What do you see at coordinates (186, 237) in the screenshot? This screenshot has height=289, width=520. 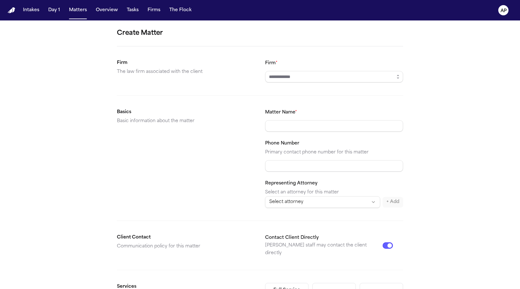 I see `h2: Client Contact` at bounding box center [186, 237].